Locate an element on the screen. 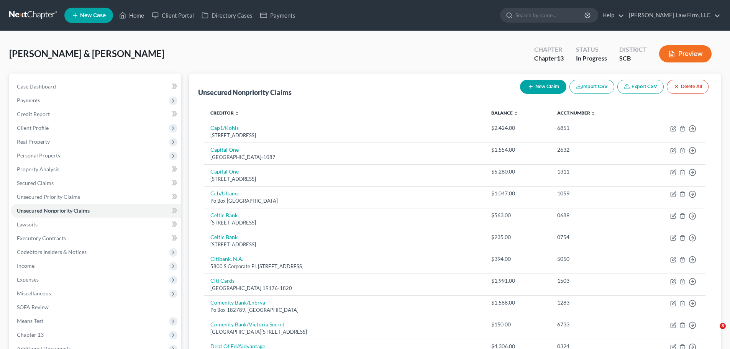  span: Property Analysis is located at coordinates (38, 169).